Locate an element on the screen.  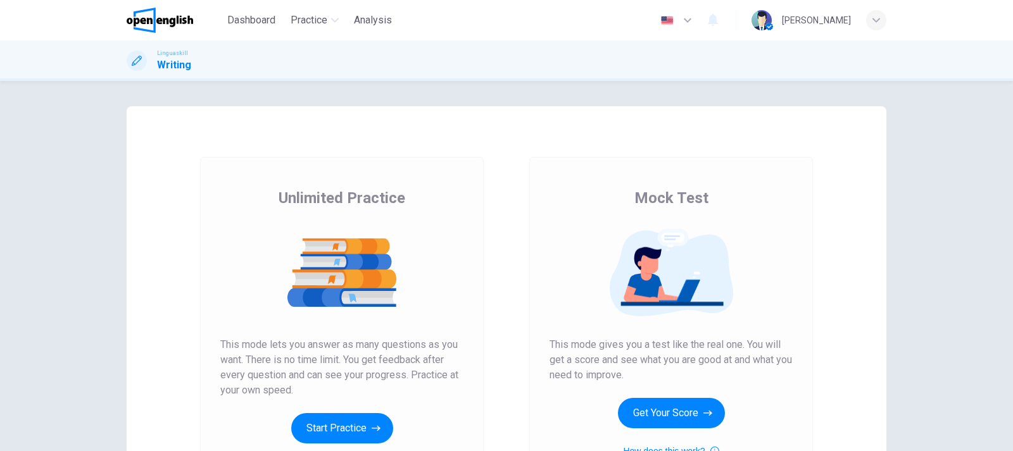
a: Dashboard is located at coordinates (251, 20).